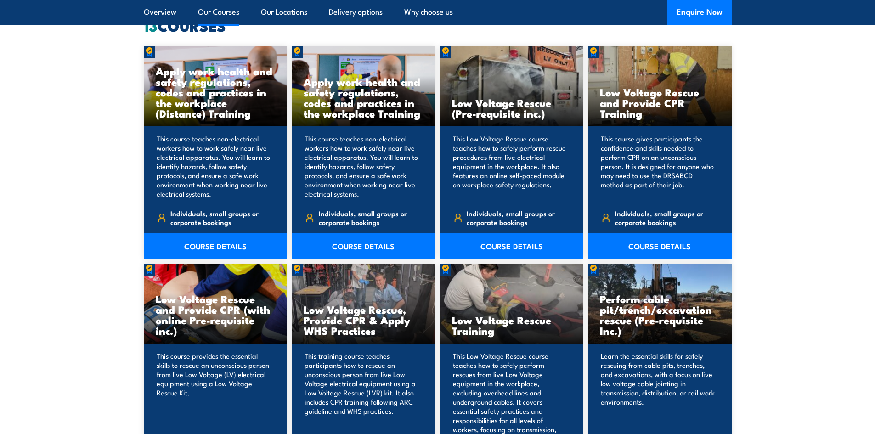 The width and height of the screenshot is (875, 434). Describe the element at coordinates (511, 166) in the screenshot. I see `p: This Low Voltage Rescue course teaches how to safely perform rescue procedures from live electric...` at that location.